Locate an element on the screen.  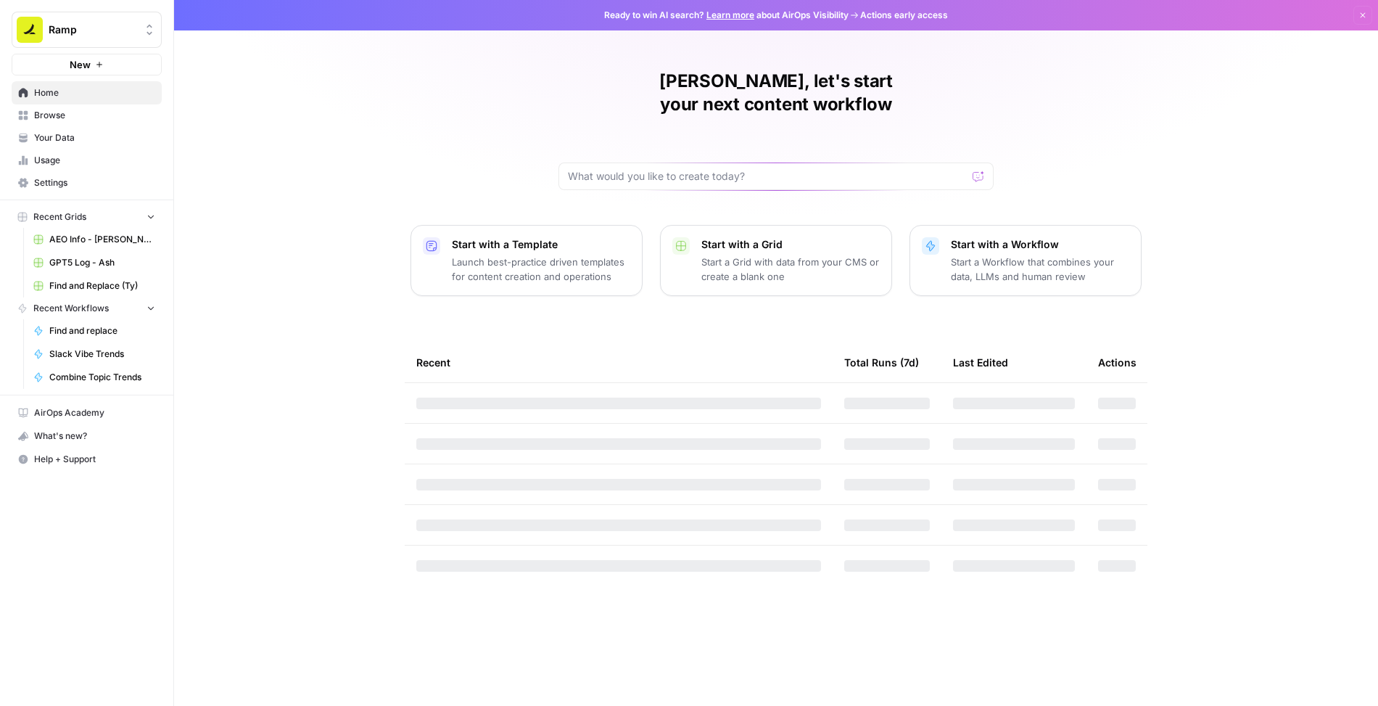
span: Your Data is located at coordinates (94, 138).